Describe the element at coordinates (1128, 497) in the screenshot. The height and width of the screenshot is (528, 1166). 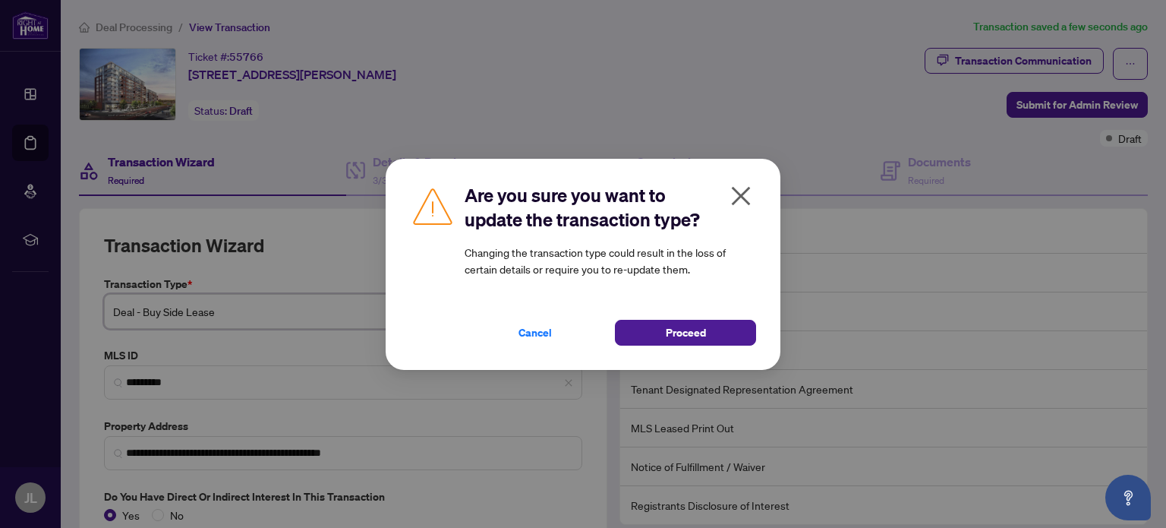
I see `button: Open asap` at that location.